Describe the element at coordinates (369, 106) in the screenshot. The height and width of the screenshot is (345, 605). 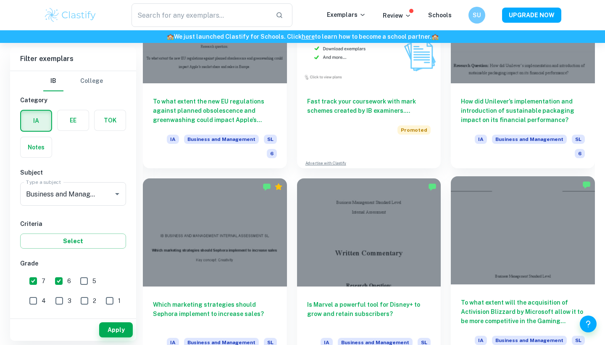
I see `h6: Fast track your coursework with mark schemes created by IB examiners. Upgrade now` at that location.